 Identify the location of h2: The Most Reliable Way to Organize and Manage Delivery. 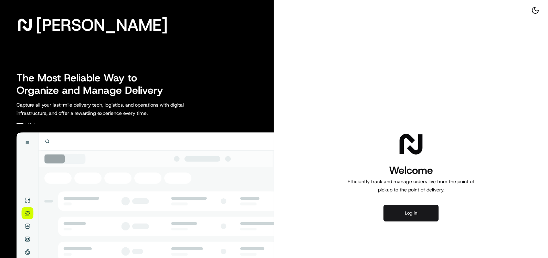
(94, 84).